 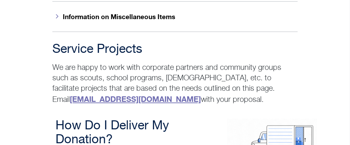 I want to click on h2: Service Projects, so click(x=175, y=49).